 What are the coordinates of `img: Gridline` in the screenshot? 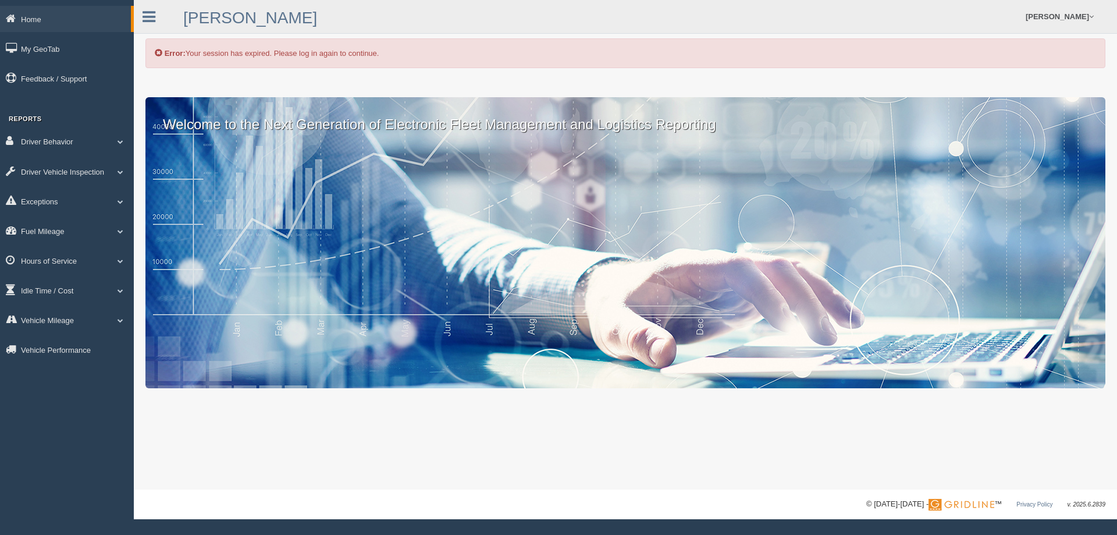 It's located at (962, 505).